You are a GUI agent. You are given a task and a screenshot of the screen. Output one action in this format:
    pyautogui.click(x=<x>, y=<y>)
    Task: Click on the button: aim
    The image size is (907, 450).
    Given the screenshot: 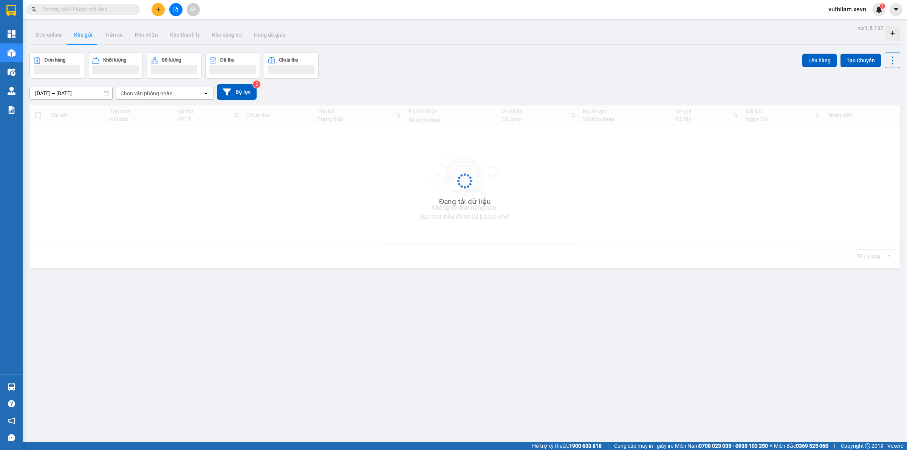 What is the action you would take?
    pyautogui.click(x=193, y=9)
    